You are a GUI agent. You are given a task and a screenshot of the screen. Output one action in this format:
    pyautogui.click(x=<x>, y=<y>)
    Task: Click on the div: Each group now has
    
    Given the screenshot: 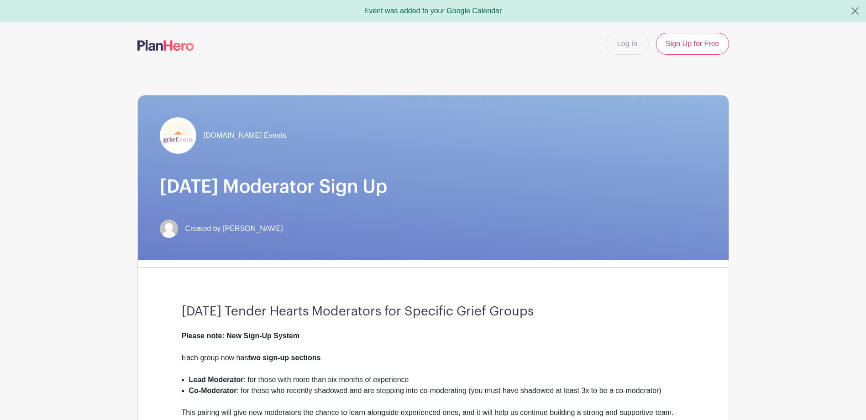 What is the action you would take?
    pyautogui.click(x=433, y=363)
    